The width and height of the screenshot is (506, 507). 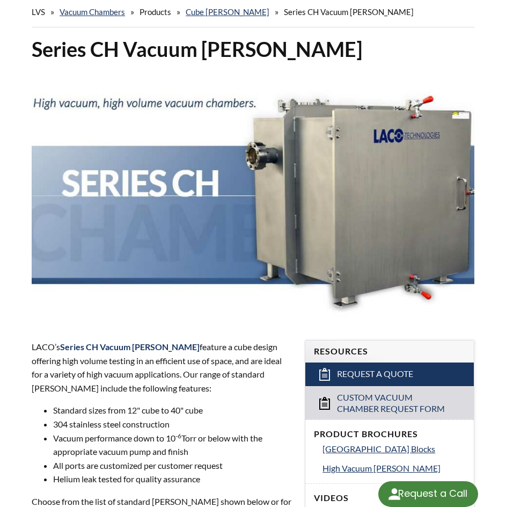 I want to click on span: Custom Vacuum Chamber Request Form, so click(x=394, y=403).